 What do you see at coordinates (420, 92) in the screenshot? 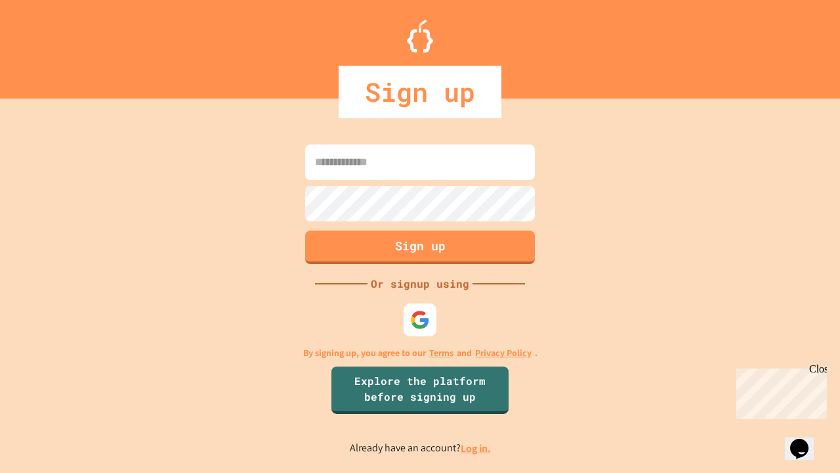
I see `div: Sign up` at bounding box center [420, 92].